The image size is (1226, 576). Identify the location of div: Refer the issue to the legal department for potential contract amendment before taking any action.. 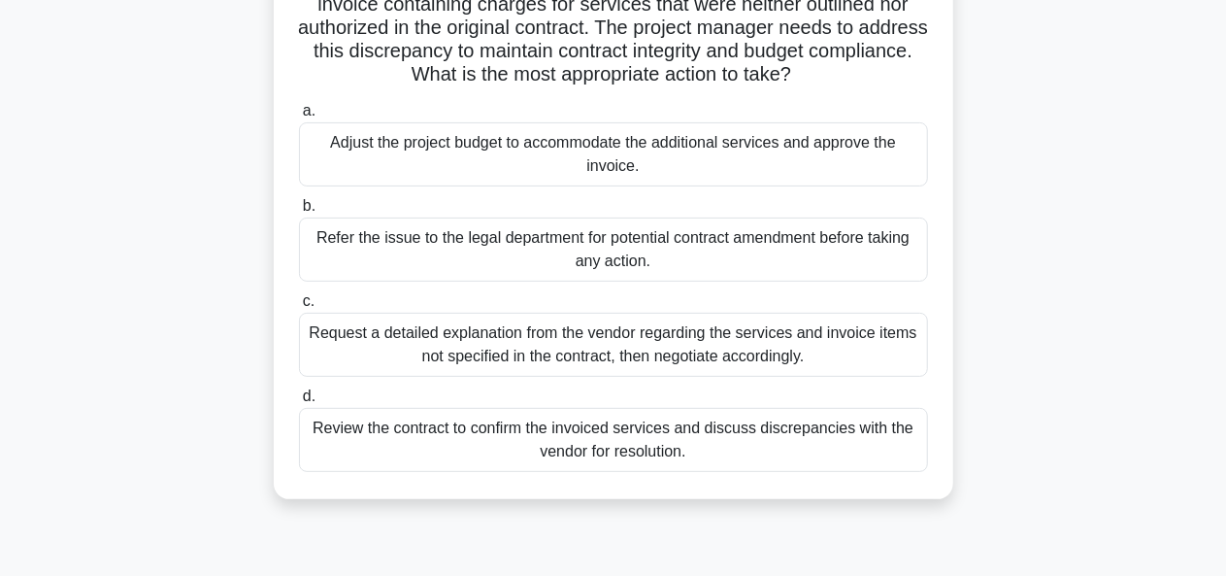
(613, 249).